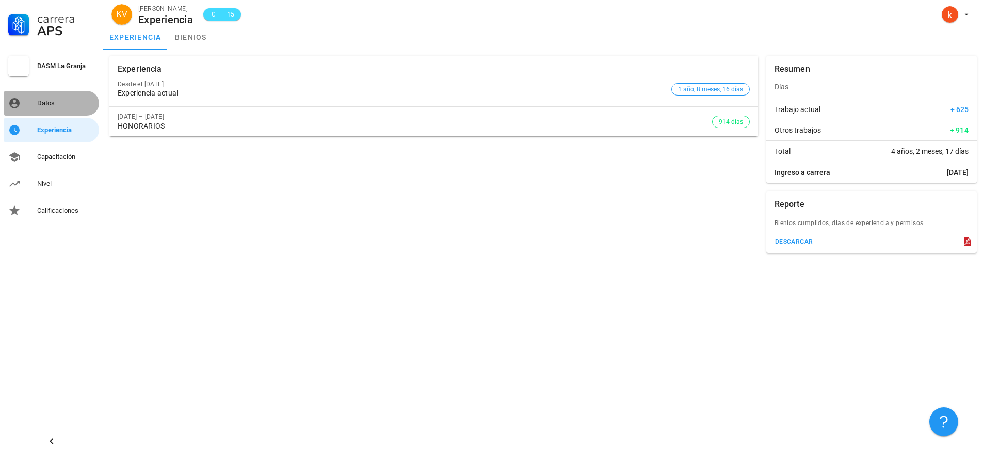 This screenshot has width=983, height=461. What do you see at coordinates (66, 157) in the screenshot?
I see `div: Capacitación` at bounding box center [66, 157].